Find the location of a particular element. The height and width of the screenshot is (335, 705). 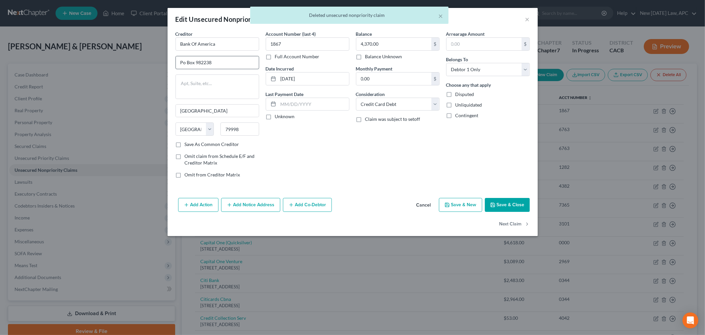

label: Full Account Number is located at coordinates (297, 57).